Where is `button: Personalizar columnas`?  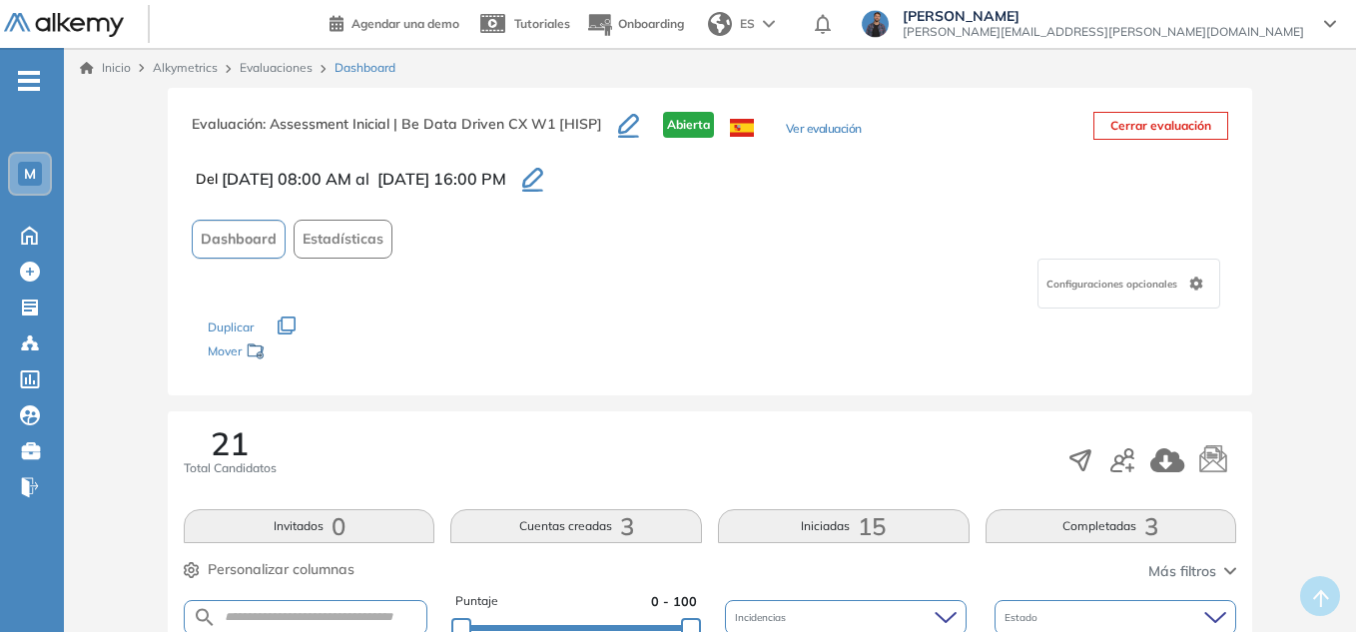 button: Personalizar columnas is located at coordinates (269, 569).